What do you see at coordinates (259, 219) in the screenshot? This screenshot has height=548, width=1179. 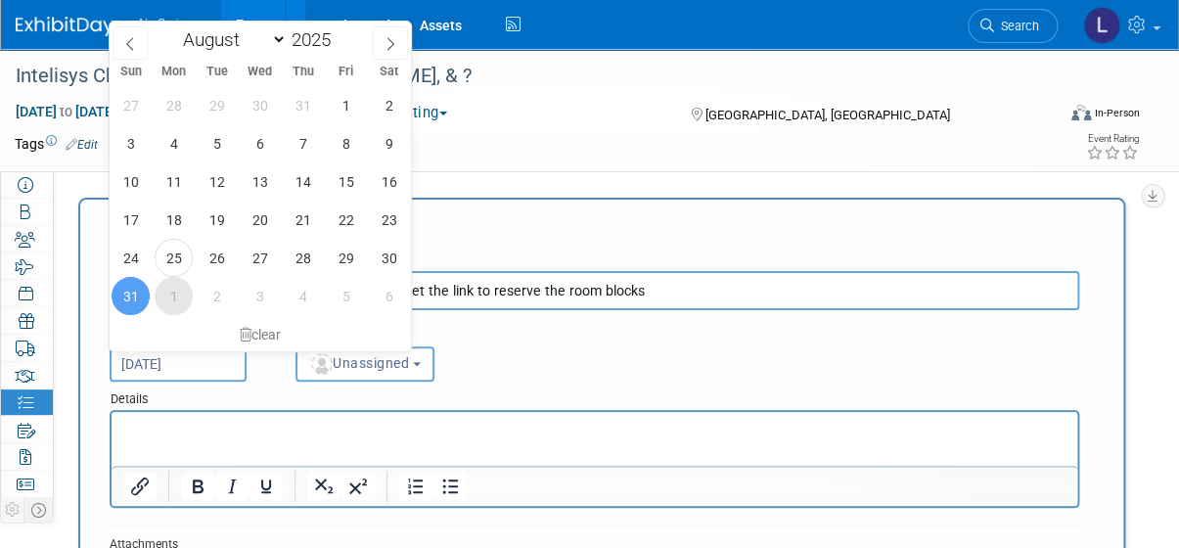 I see `span: August 20, 2025` at bounding box center [259, 219].